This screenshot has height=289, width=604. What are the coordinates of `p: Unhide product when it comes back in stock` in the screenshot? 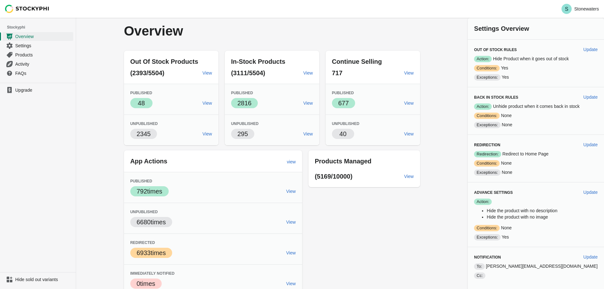 It's located at (536, 106).